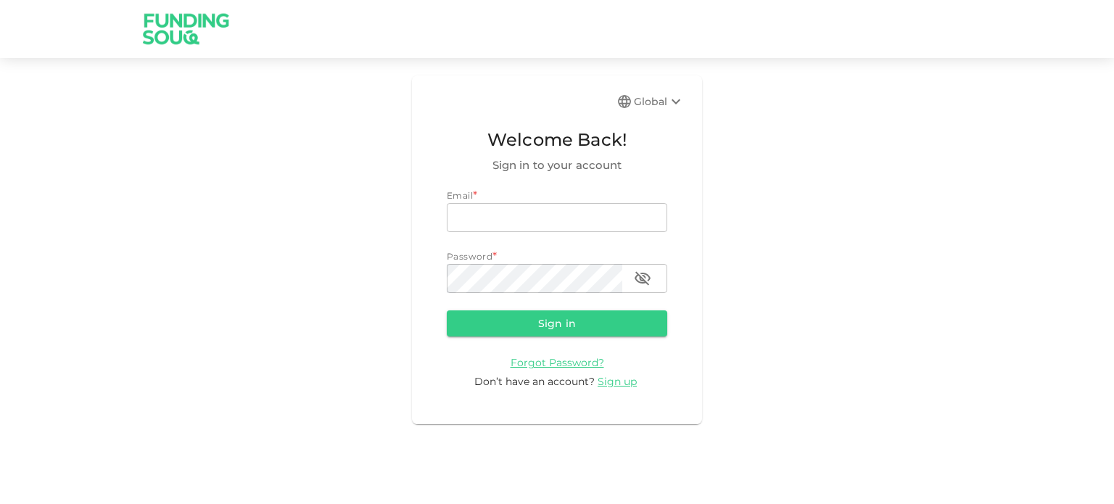 The width and height of the screenshot is (1114, 504). Describe the element at coordinates (557, 362) in the screenshot. I see `a: Forgot Password?` at that location.